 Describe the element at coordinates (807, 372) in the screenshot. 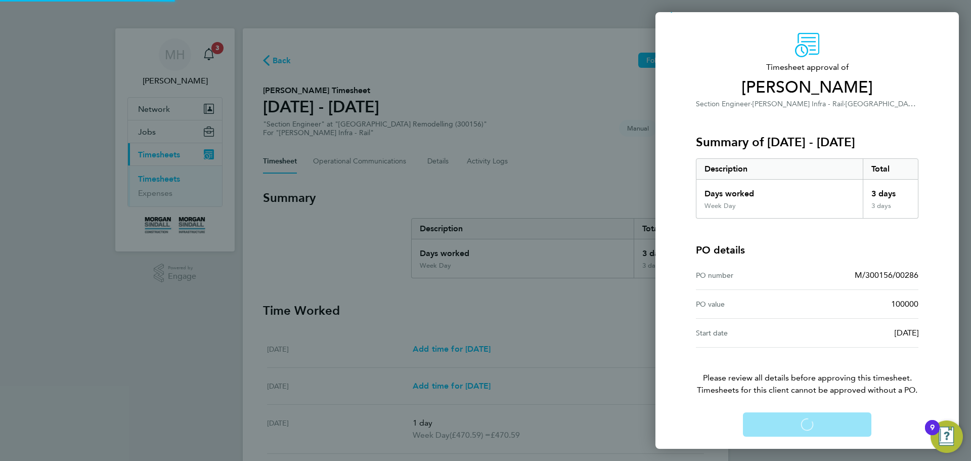

I see `p: Please review all details before approving this timesheet.` at that location.